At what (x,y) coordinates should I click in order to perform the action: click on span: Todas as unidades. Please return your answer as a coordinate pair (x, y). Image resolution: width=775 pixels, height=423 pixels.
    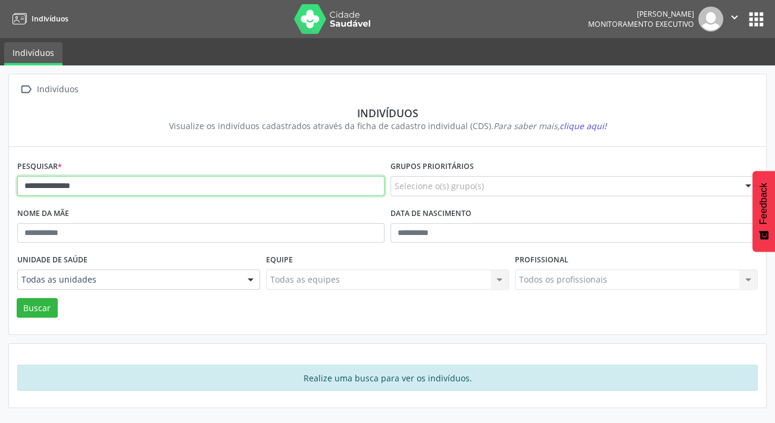
    Looking at the image, I should click on (129, 280).